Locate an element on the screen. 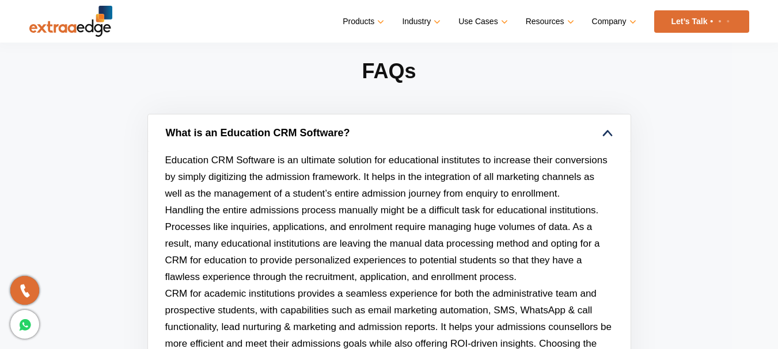  h2: FAQs is located at coordinates (389, 86).